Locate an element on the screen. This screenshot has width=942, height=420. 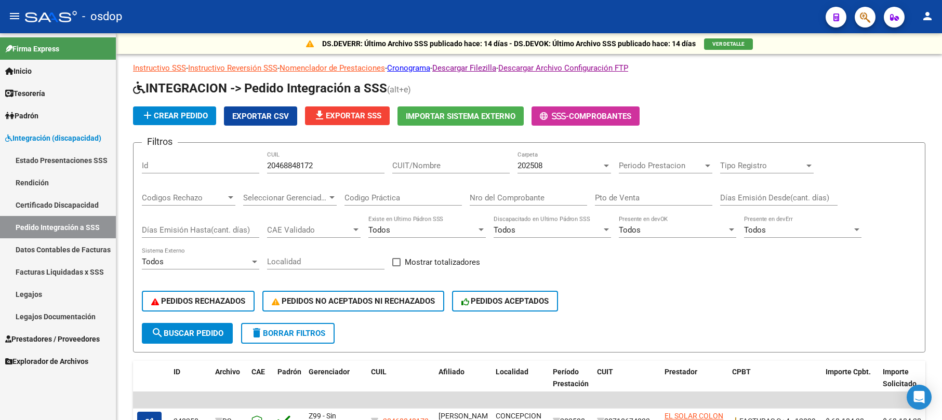
span: Importe Solicitado is located at coordinates (900, 378).